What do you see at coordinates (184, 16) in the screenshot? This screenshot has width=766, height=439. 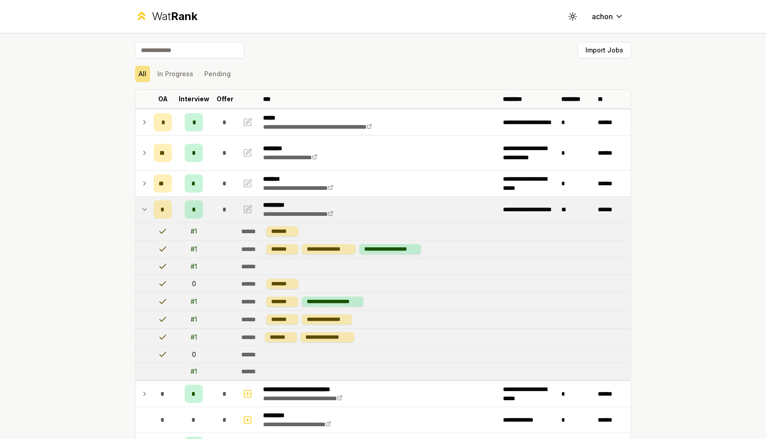 I see `span: Rank` at bounding box center [184, 16].